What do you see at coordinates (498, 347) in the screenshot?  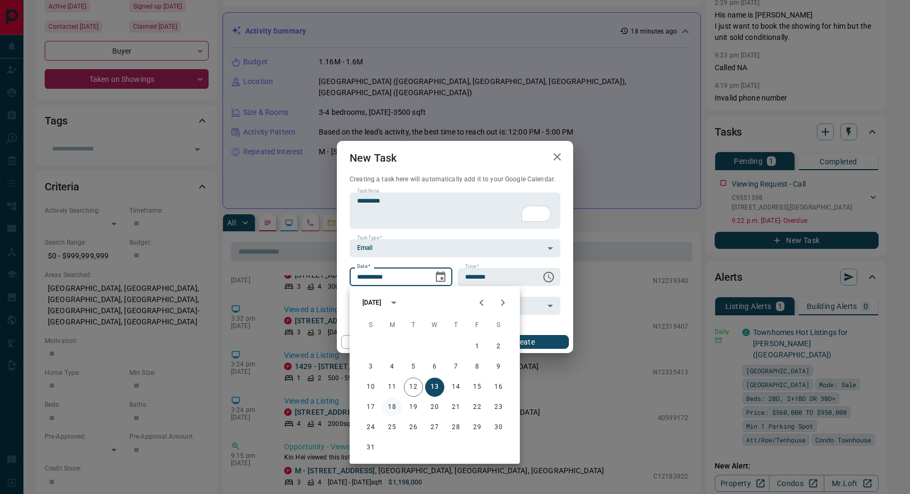 I see `button: 2` at bounding box center [498, 347].